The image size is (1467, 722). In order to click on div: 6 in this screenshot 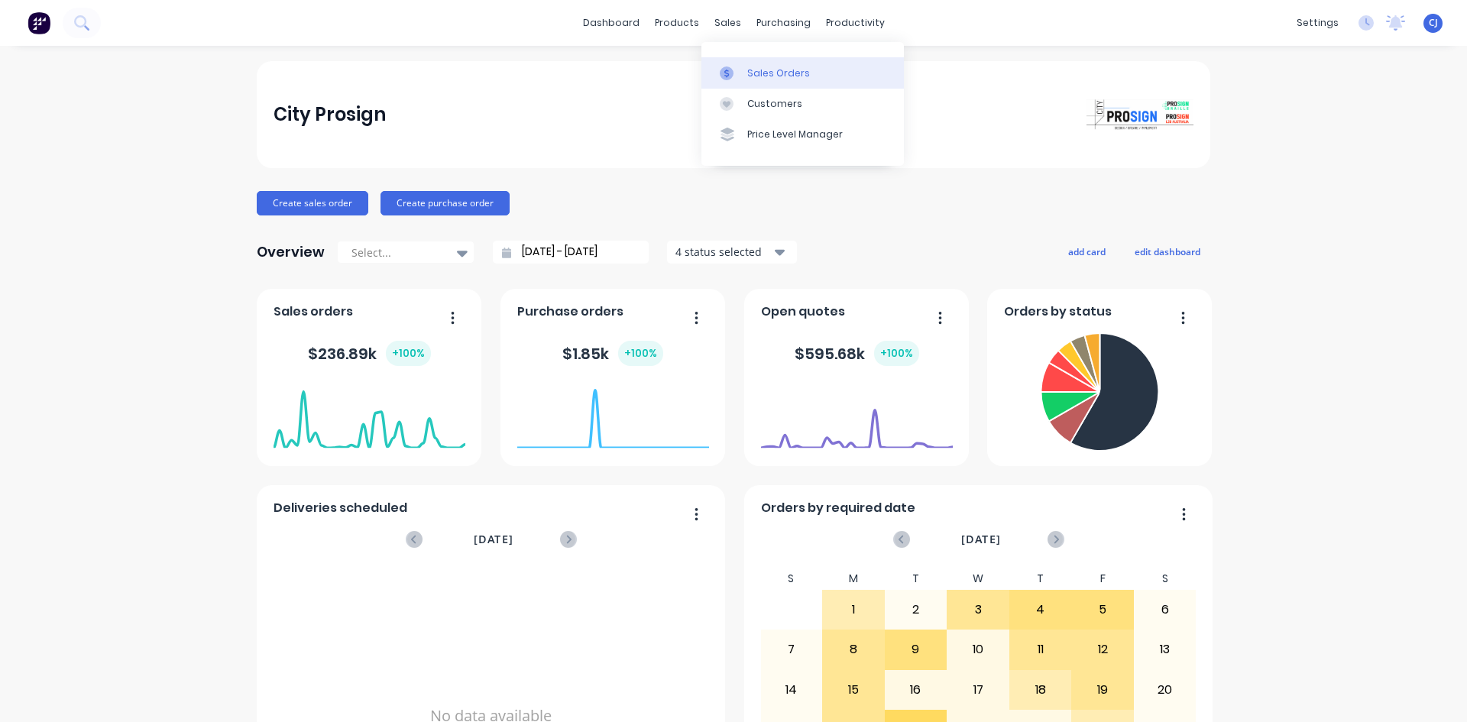, I will do `click(1165, 610)`.